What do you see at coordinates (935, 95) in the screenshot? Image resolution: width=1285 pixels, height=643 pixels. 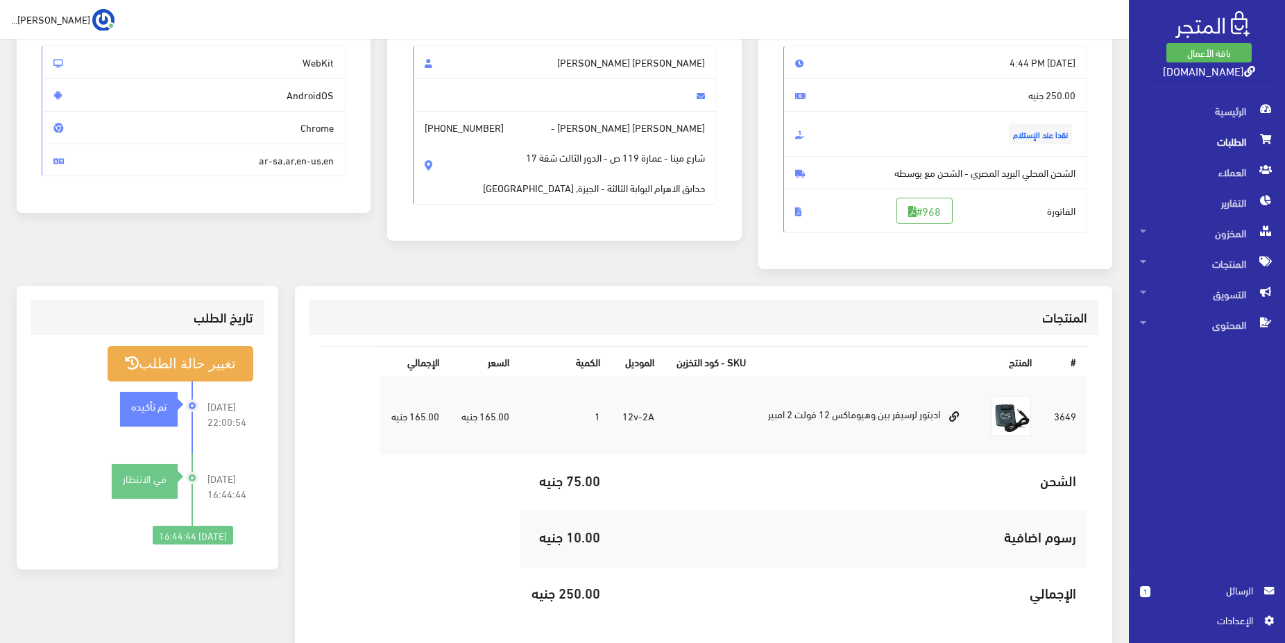 I see `span: 250.00 جنيه` at bounding box center [935, 95].